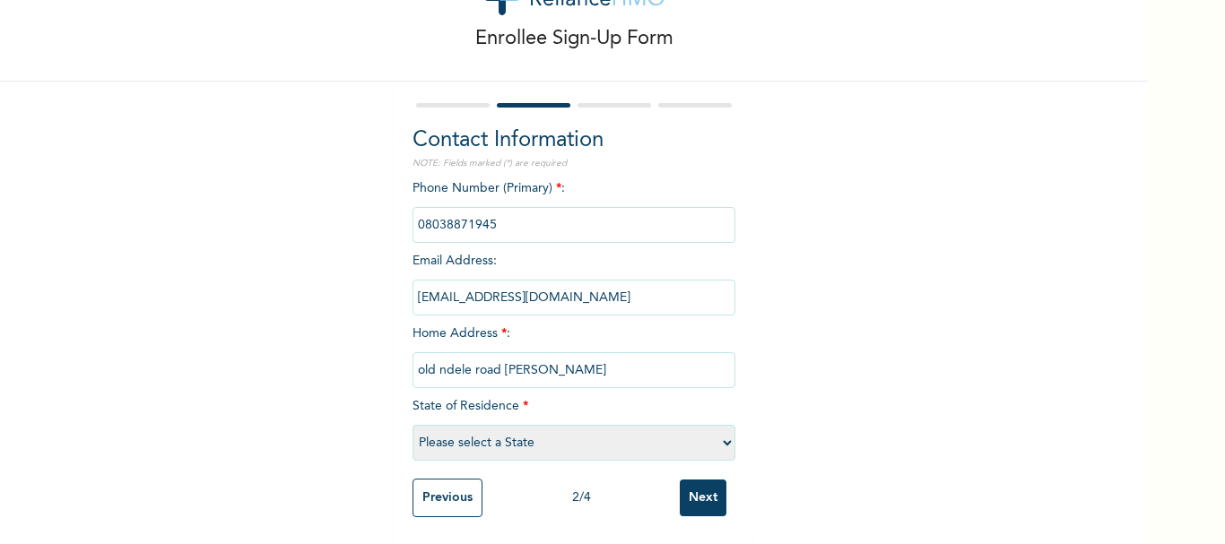 This screenshot has width=1225, height=544. Describe the element at coordinates (574, 298) in the screenshot. I see `input: Enter email Address` at that location.